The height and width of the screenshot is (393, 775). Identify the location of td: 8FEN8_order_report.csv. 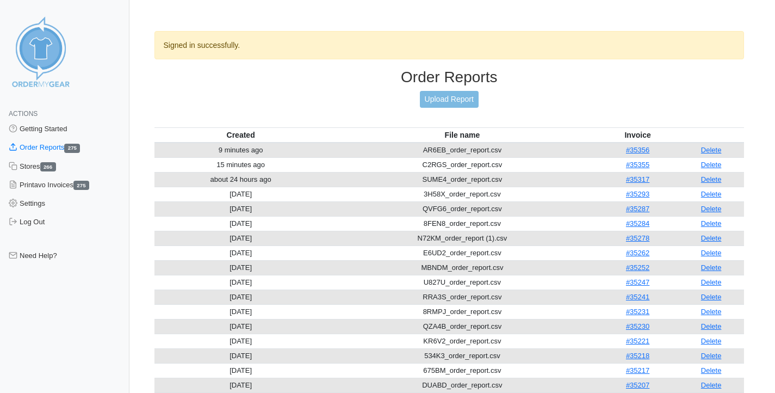
(462, 223).